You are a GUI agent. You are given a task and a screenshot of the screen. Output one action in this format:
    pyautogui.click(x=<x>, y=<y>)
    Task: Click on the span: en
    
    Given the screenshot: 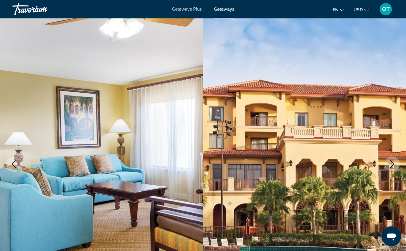 What is the action you would take?
    pyautogui.click(x=336, y=10)
    